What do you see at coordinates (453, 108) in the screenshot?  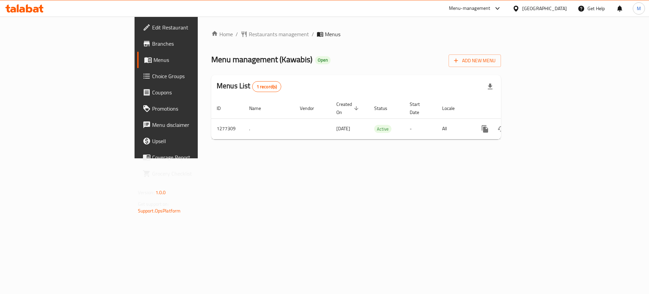 I see `span: Locale` at bounding box center [453, 108].